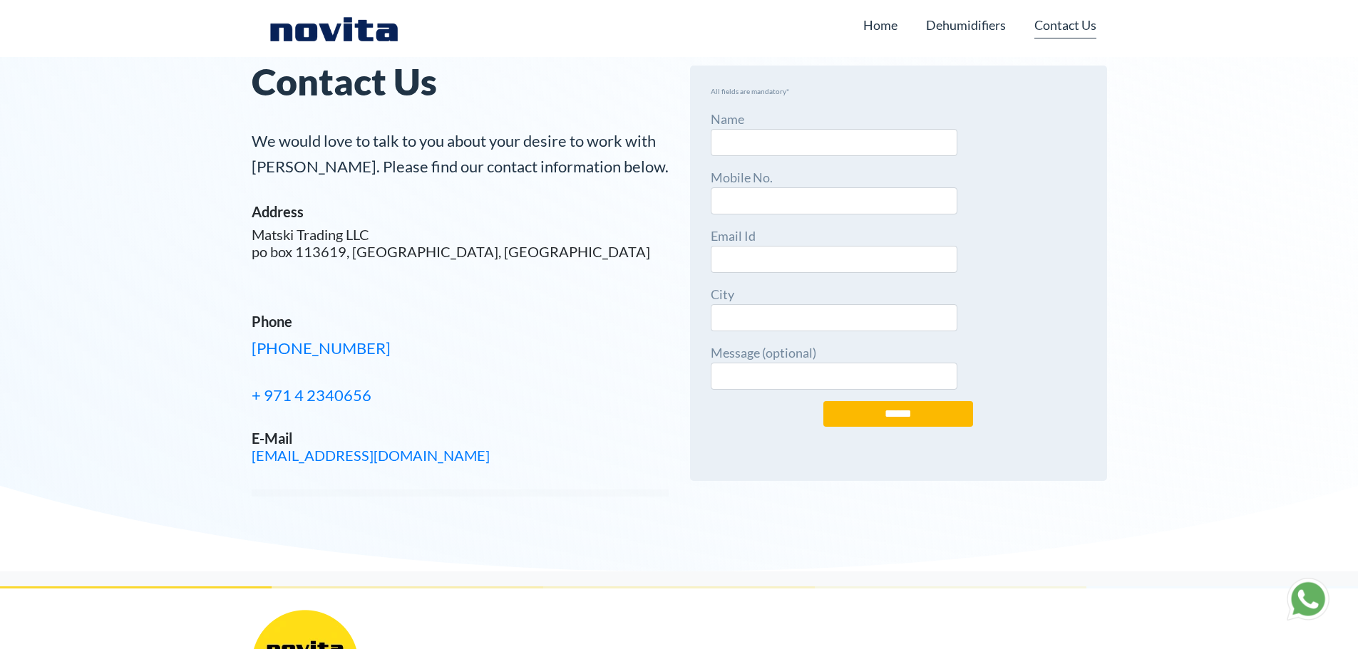  Describe the element at coordinates (898, 92) in the screenshot. I see `p: All fields are mandatory*` at that location.